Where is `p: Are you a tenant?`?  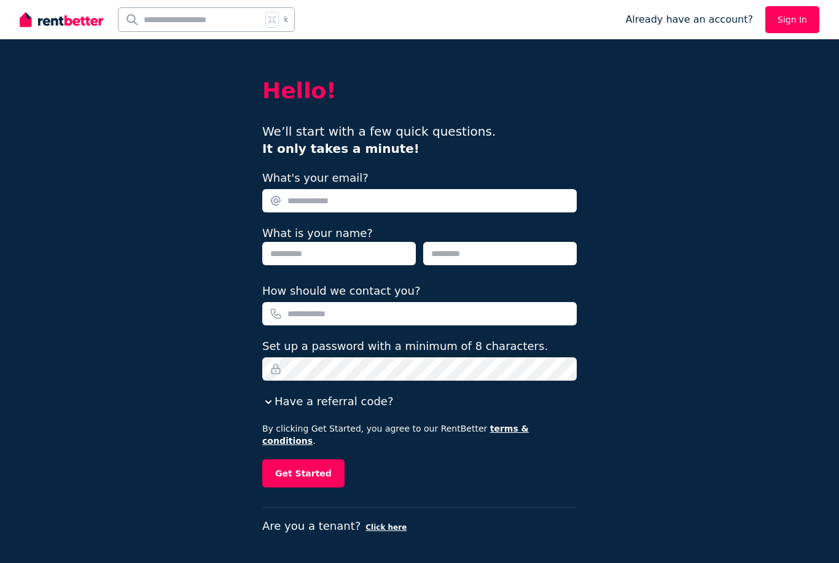 p: Are you a tenant? is located at coordinates (420, 527).